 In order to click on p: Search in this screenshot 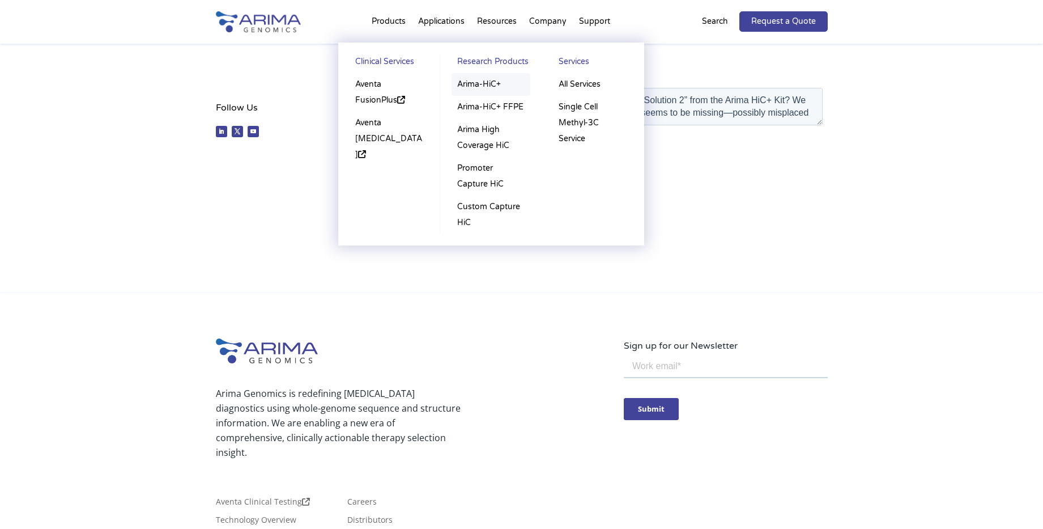, I will do `click(715, 22)`.